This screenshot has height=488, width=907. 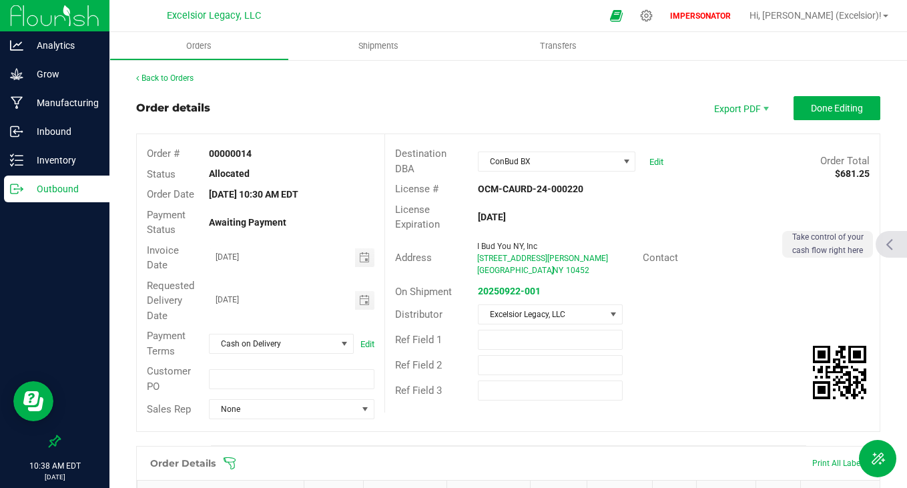 I want to click on span: Customer PO, so click(x=169, y=379).